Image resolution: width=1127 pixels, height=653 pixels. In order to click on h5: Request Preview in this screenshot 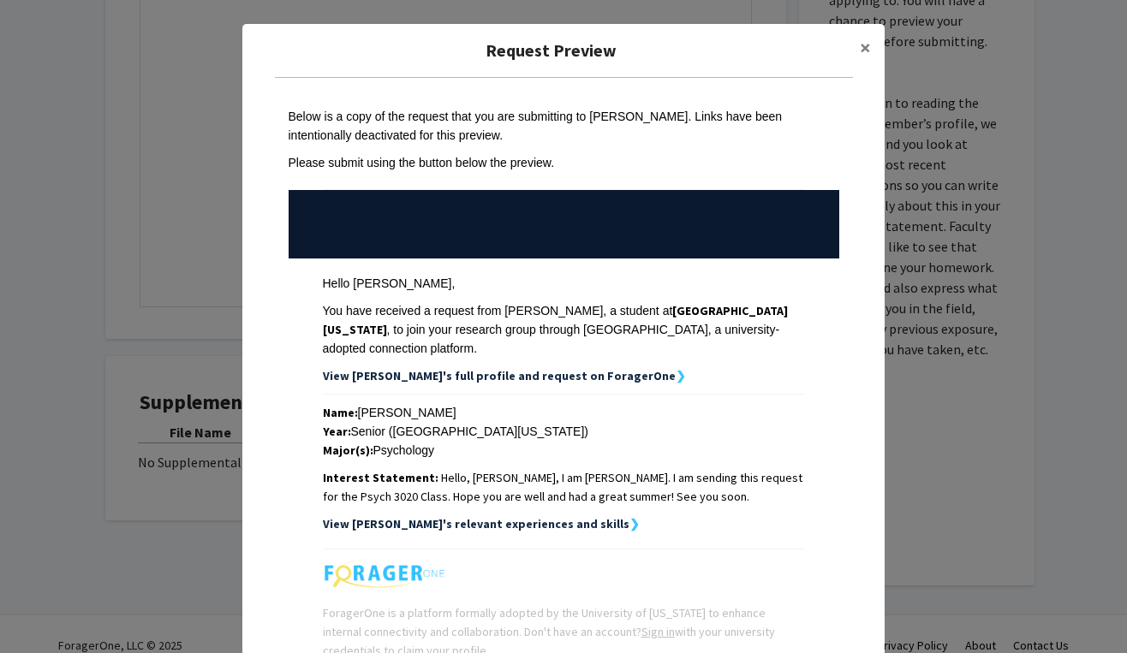, I will do `click(550, 51)`.